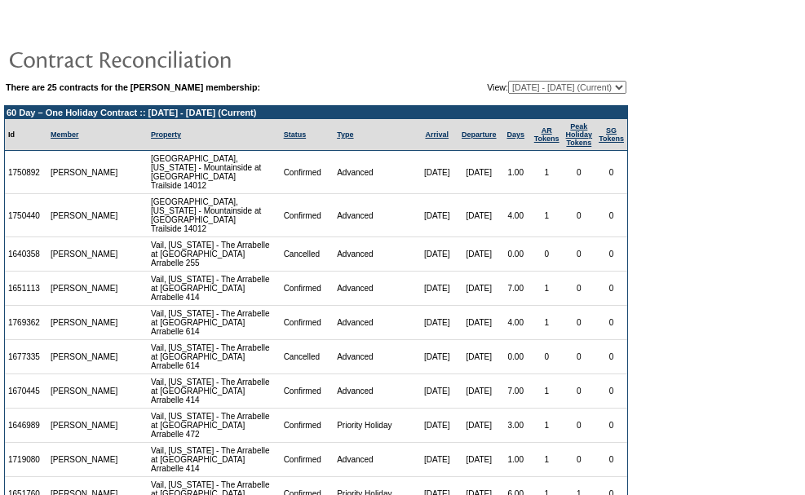 This screenshot has height=495, width=805. Describe the element at coordinates (26, 460) in the screenshot. I see `td: 1719080` at that location.